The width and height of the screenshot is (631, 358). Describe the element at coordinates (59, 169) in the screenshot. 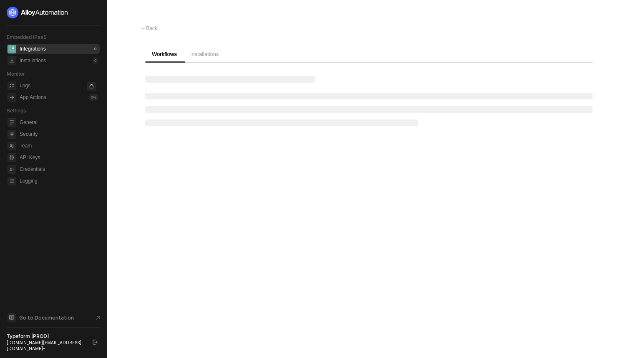

I see `span: Credentials` at that location.